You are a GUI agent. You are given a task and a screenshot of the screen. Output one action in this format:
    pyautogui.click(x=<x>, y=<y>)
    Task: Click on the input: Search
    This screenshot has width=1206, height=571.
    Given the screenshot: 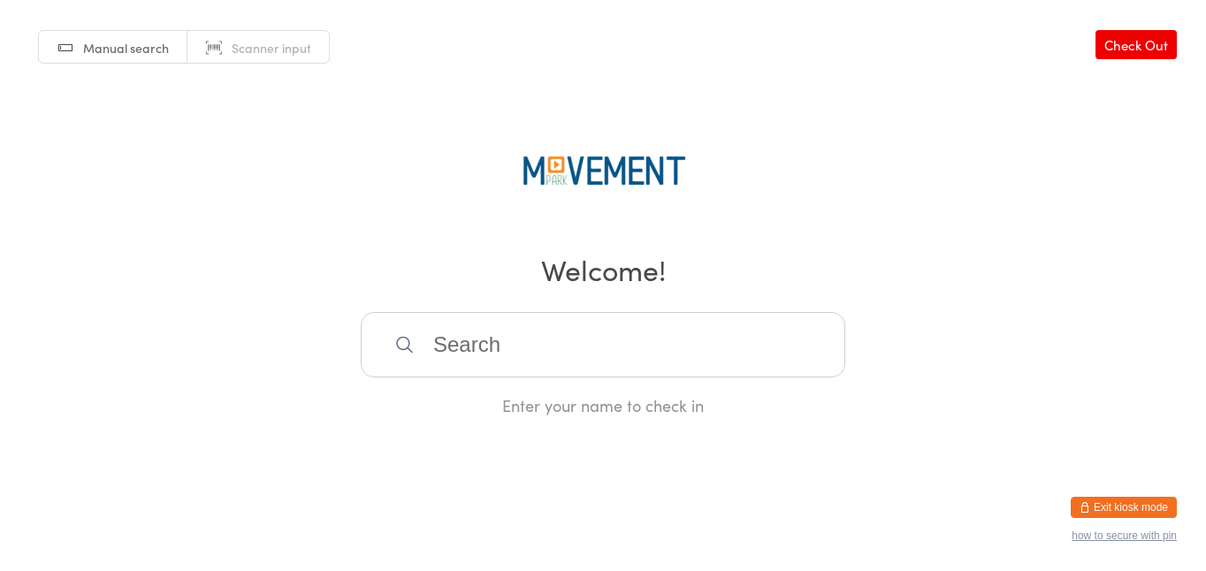 What is the action you would take?
    pyautogui.click(x=603, y=345)
    